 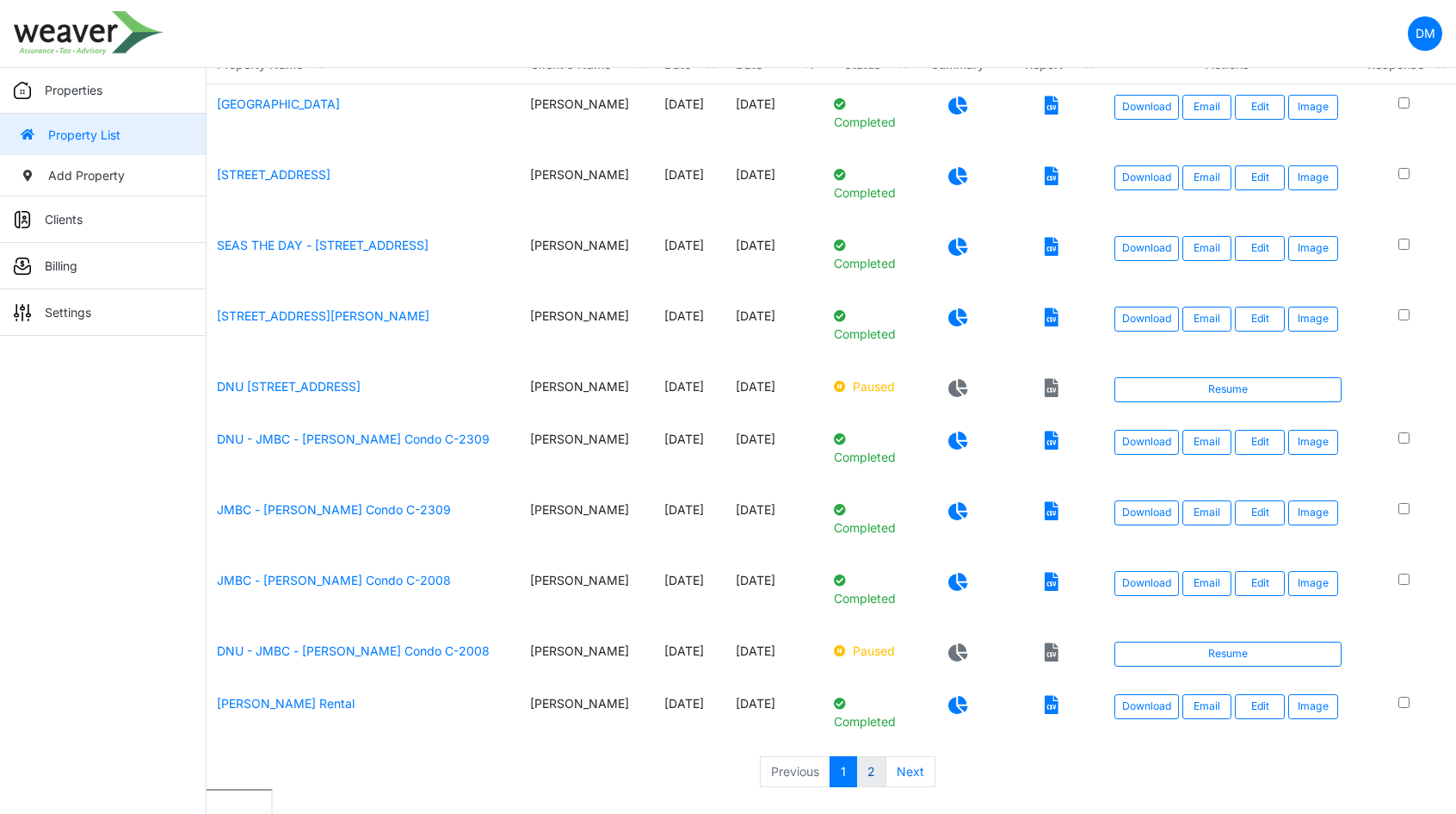 I want to click on img: sidemenu_properties.png, so click(x=23, y=90).